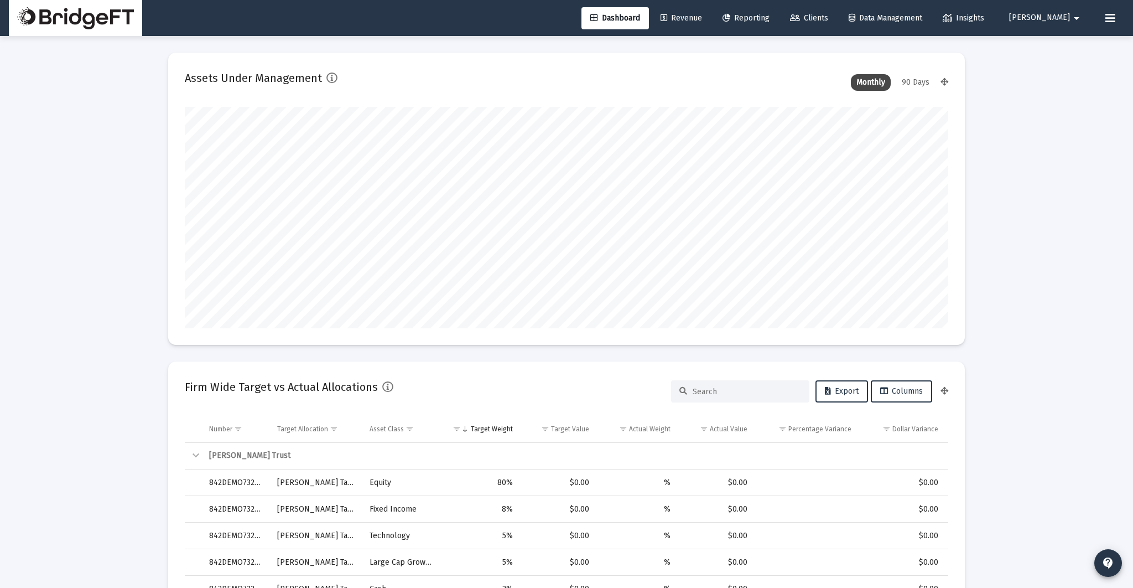 The height and width of the screenshot is (588, 1133). What do you see at coordinates (681, 18) in the screenshot?
I see `a: Revenue` at bounding box center [681, 18].